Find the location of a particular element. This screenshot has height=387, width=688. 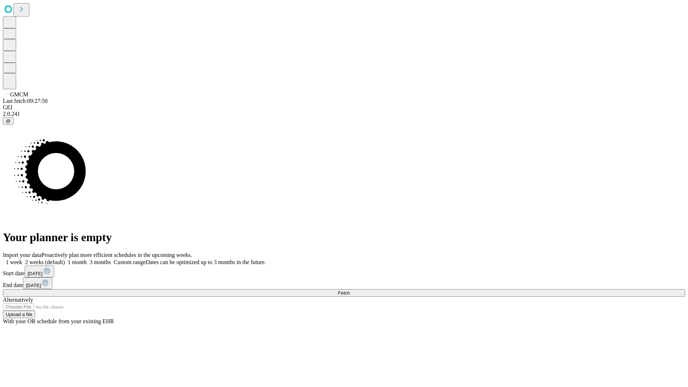

span: With your OR schedule from your existing EHR is located at coordinates (58, 321).